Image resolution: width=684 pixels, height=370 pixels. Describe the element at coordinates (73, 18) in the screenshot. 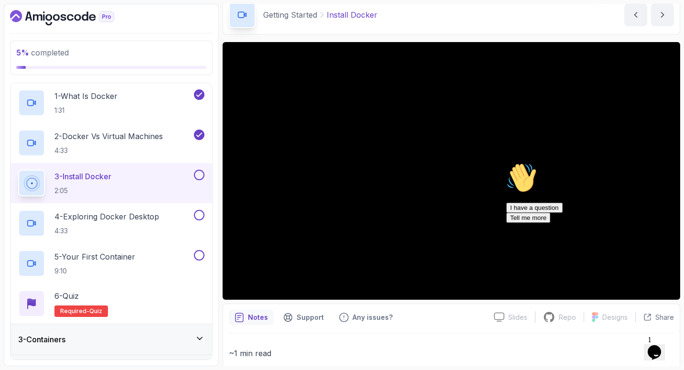

I see `a: Dashboard` at that location.